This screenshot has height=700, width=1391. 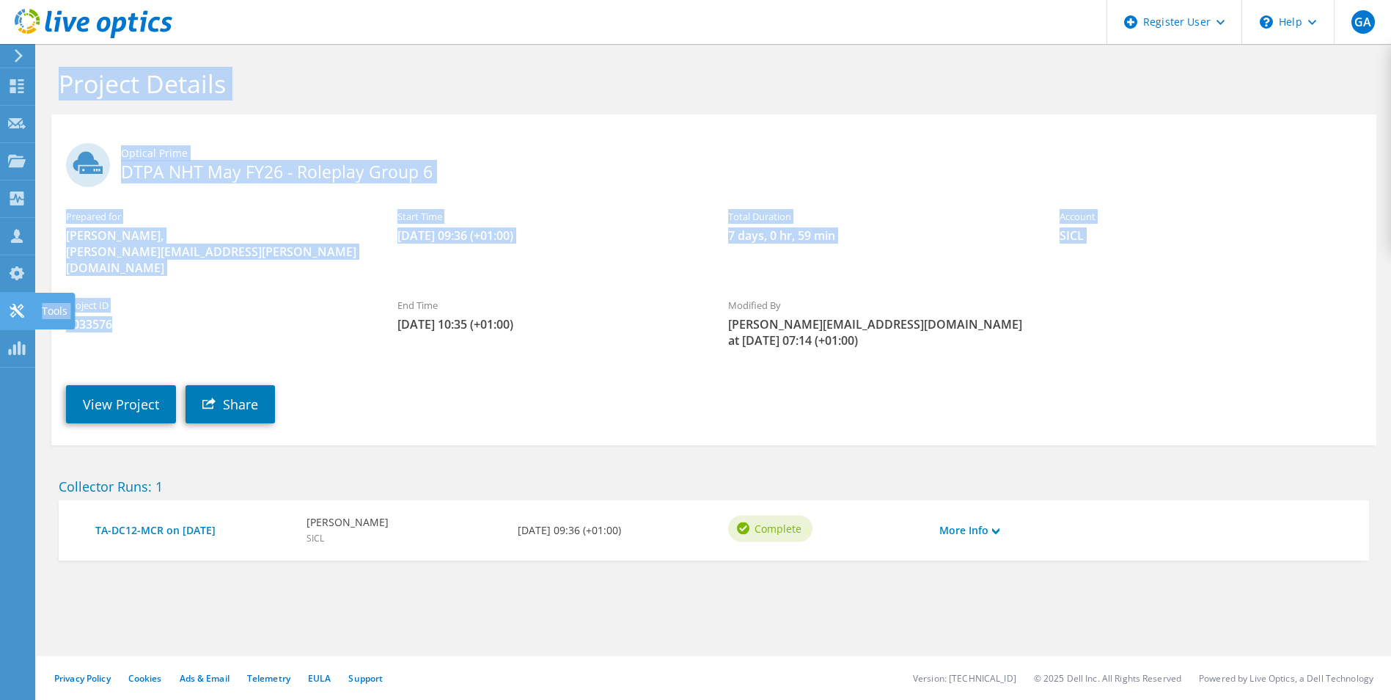 What do you see at coordinates (54, 311) in the screenshot?
I see `div: Tools` at bounding box center [54, 311].